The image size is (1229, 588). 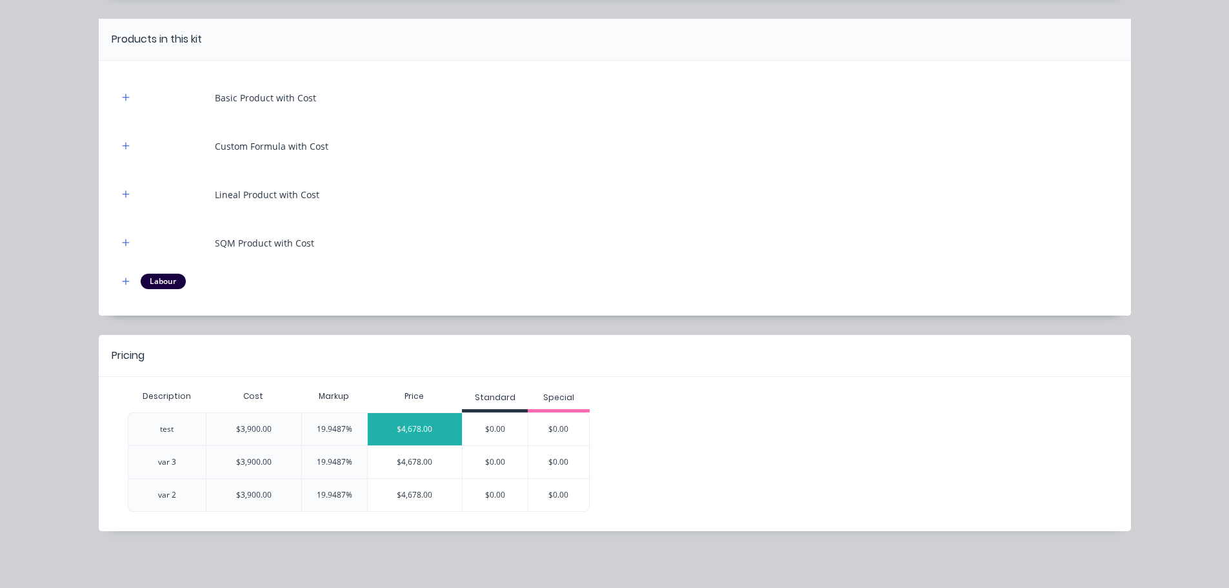 I want to click on div: Custom Formula with Cost, so click(x=272, y=146).